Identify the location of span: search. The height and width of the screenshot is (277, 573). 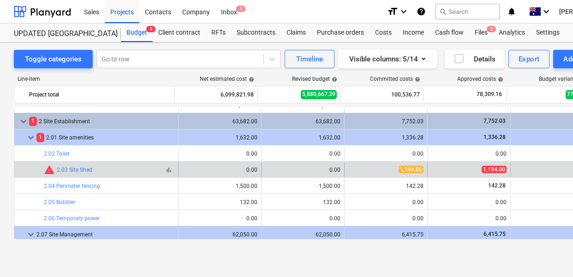
(443, 12).